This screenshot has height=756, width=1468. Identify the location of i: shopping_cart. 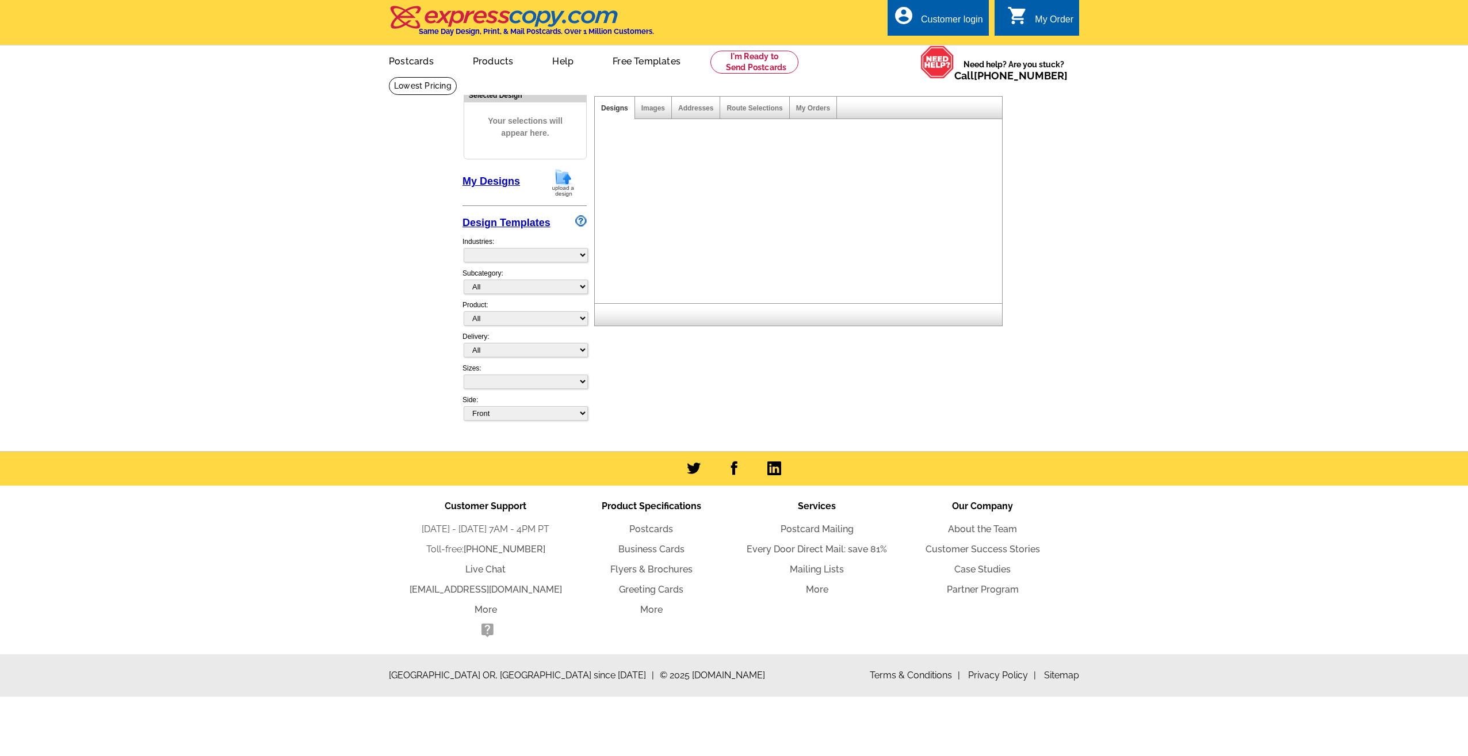
(1018, 16).